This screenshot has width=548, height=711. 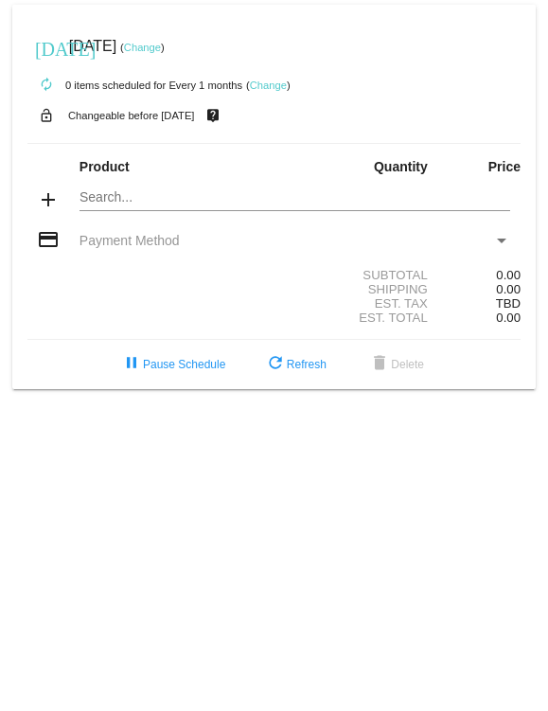 I want to click on mat-icon: autorenew, so click(x=46, y=85).